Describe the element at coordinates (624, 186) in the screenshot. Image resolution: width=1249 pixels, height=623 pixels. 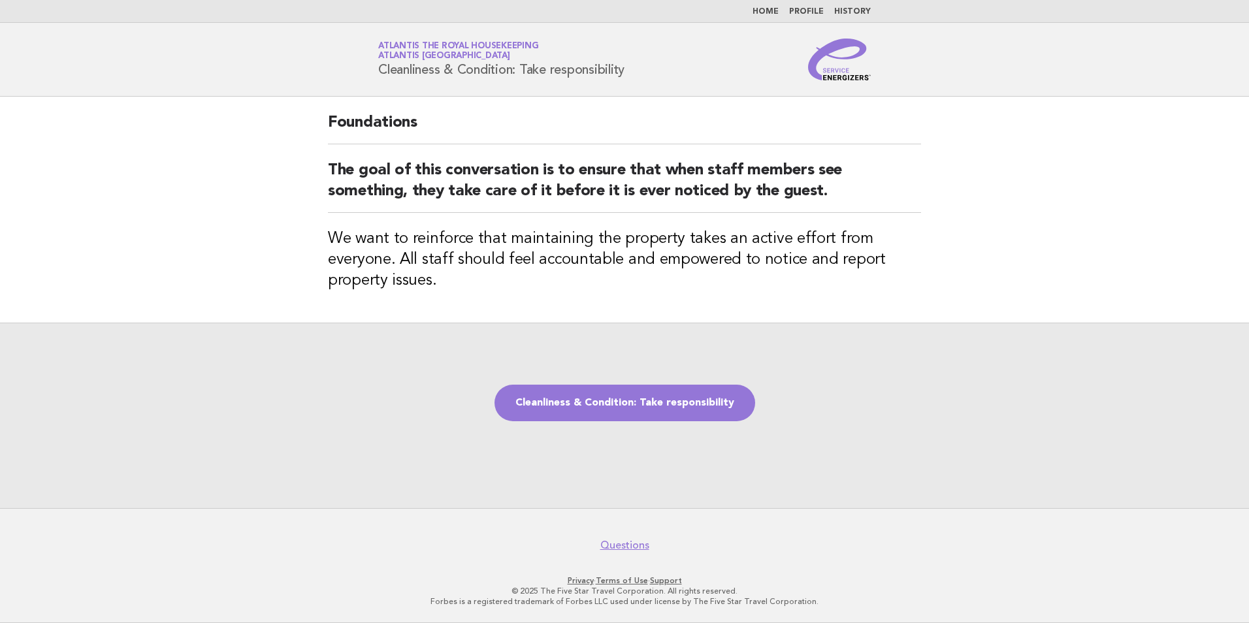
I see `h2: The goal of this conversation is to ensure that when staff members see something, they take care ...` at that location.